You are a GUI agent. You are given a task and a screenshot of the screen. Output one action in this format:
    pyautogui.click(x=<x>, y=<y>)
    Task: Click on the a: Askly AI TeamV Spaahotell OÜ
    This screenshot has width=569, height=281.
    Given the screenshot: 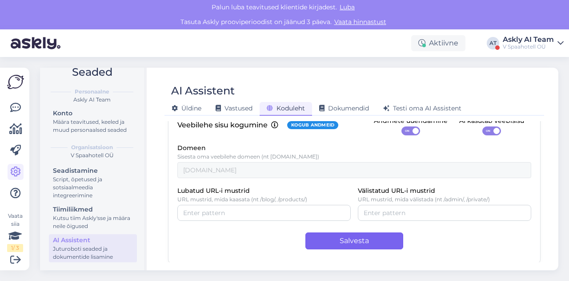 What is the action you would take?
    pyautogui.click(x=533, y=43)
    